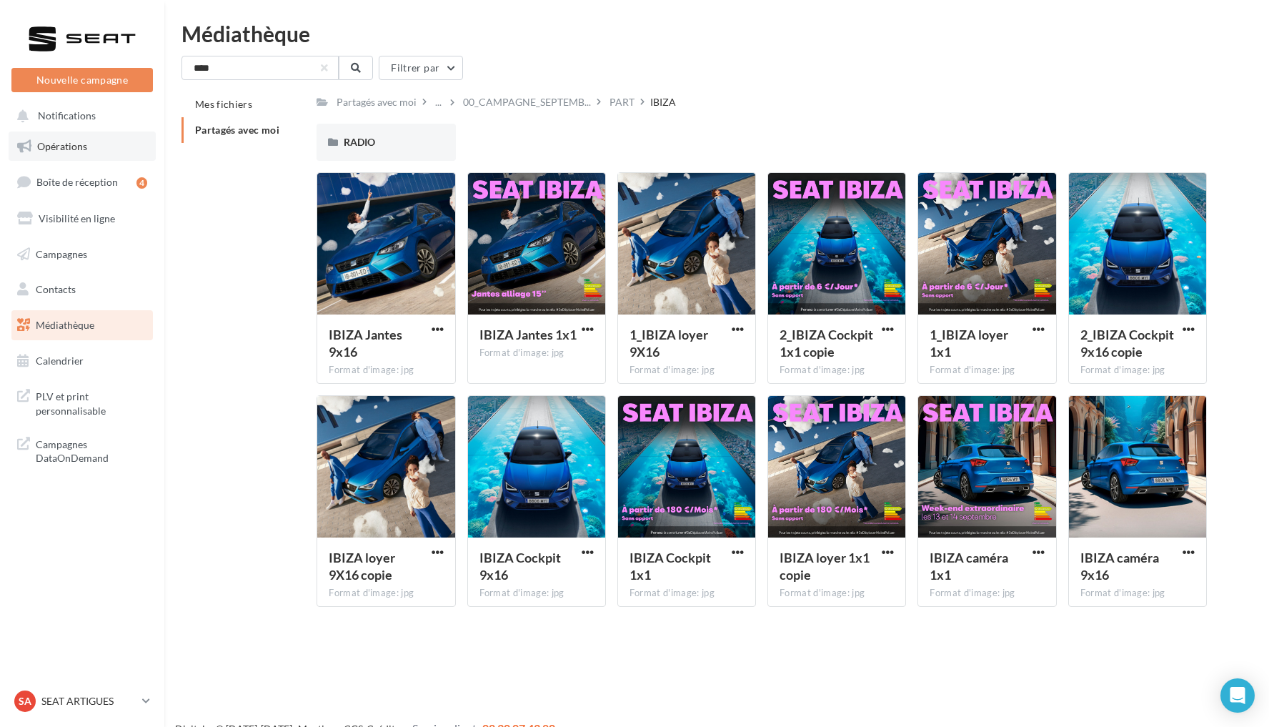  What do you see at coordinates (141, 183) in the screenshot?
I see `div: 4` at bounding box center [141, 183].